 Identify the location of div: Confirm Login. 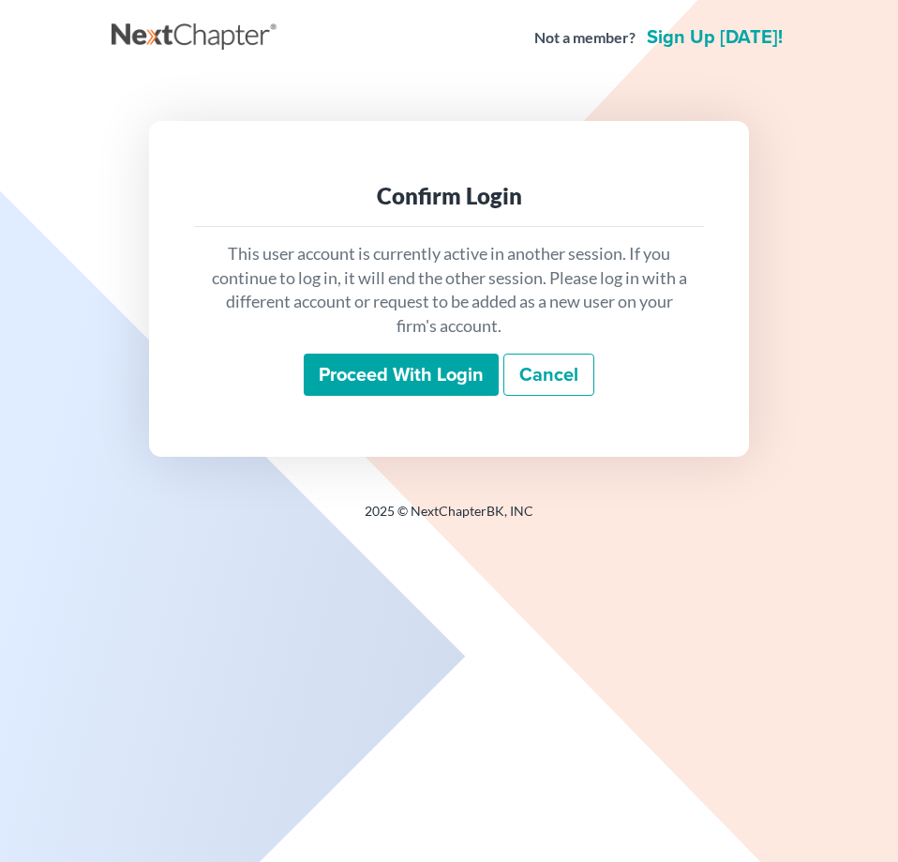
(449, 196).